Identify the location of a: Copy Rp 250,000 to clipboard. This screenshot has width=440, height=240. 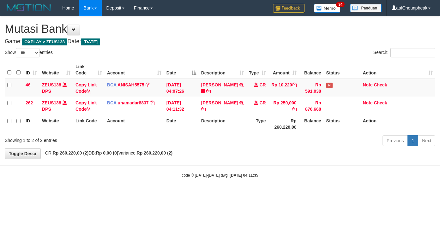
(294, 109).